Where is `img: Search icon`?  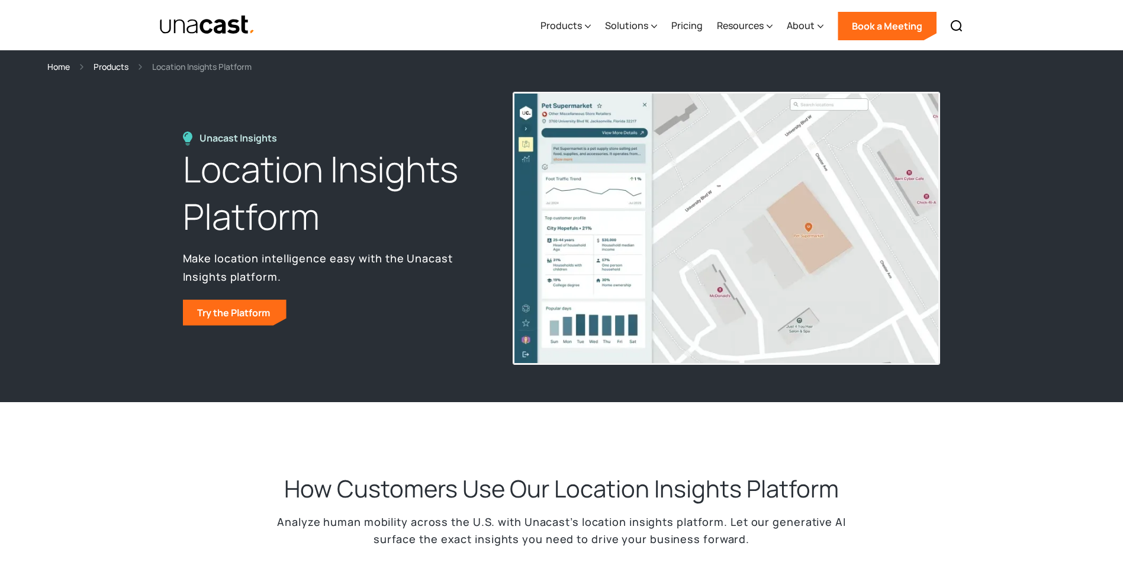 img: Search icon is located at coordinates (957, 26).